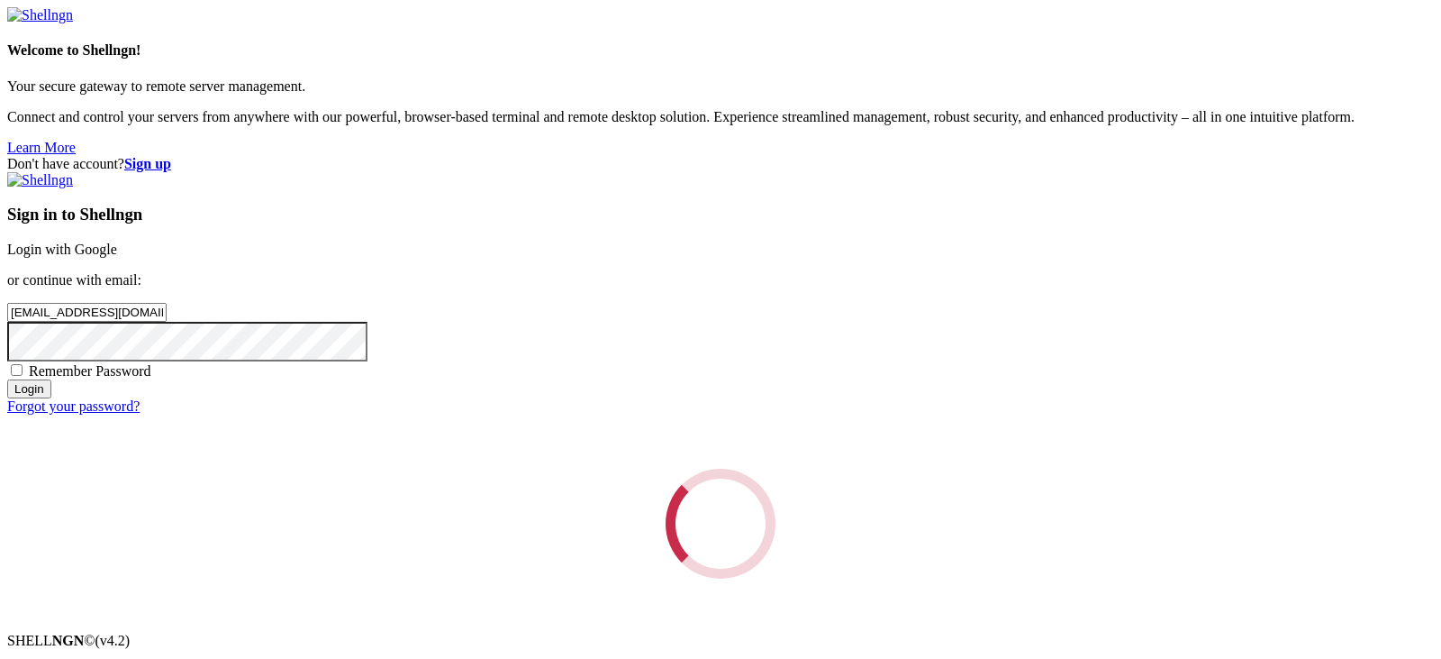  I want to click on input: Remember Password, so click(16, 369).